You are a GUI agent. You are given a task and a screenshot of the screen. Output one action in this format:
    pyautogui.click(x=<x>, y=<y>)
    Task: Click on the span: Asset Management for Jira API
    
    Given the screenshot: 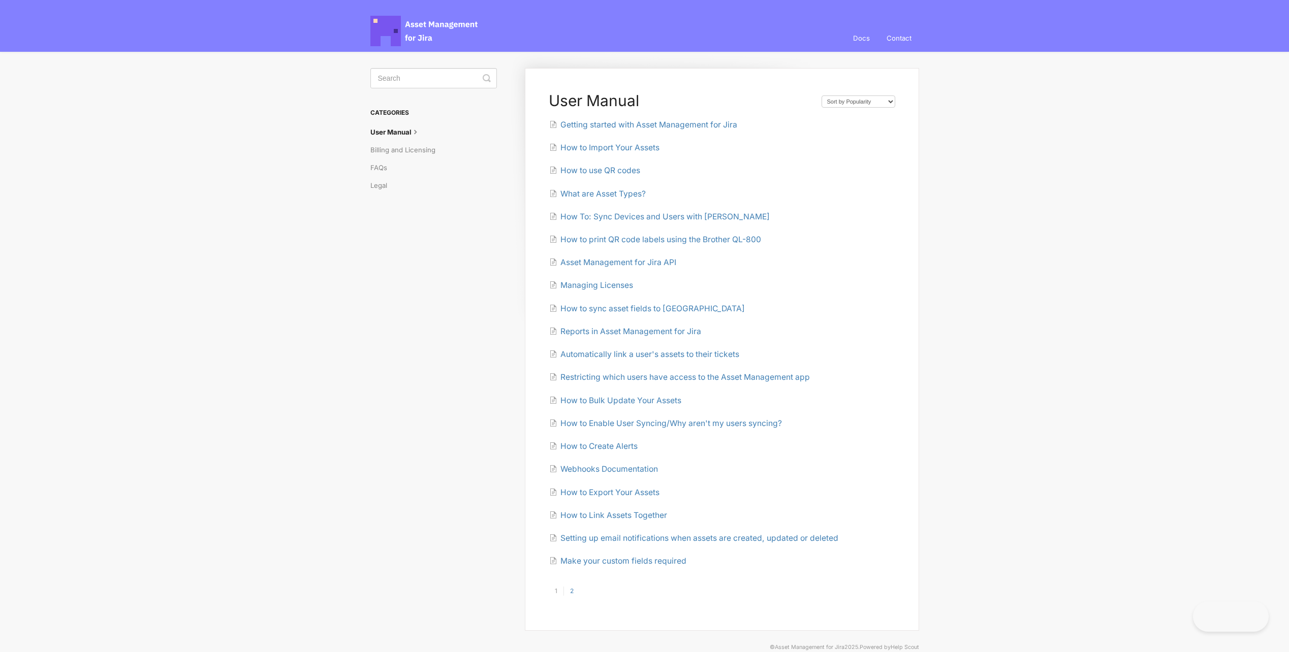 What is the action you would take?
    pyautogui.click(x=615, y=262)
    